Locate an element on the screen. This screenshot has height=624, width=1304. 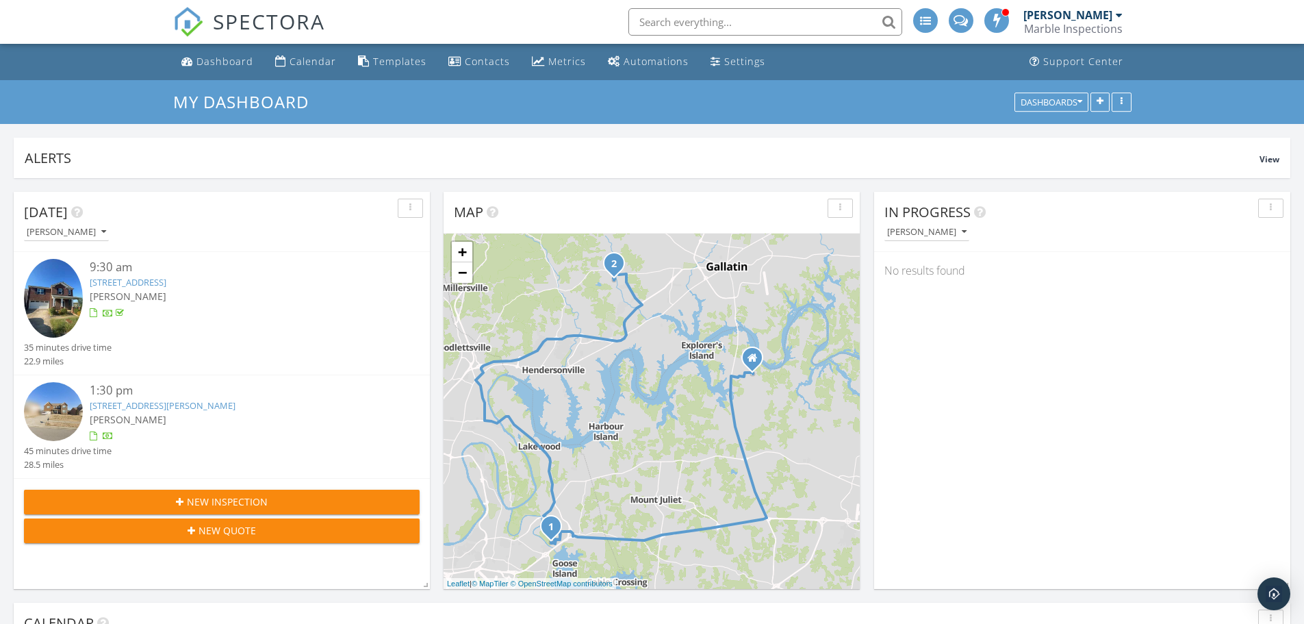
img: streetview is located at coordinates (53, 411).